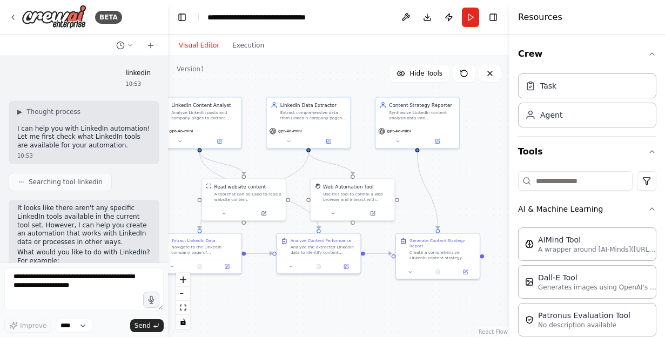 The image size is (665, 337). Describe the element at coordinates (183, 322) in the screenshot. I see `button: toggle interactivity` at that location.